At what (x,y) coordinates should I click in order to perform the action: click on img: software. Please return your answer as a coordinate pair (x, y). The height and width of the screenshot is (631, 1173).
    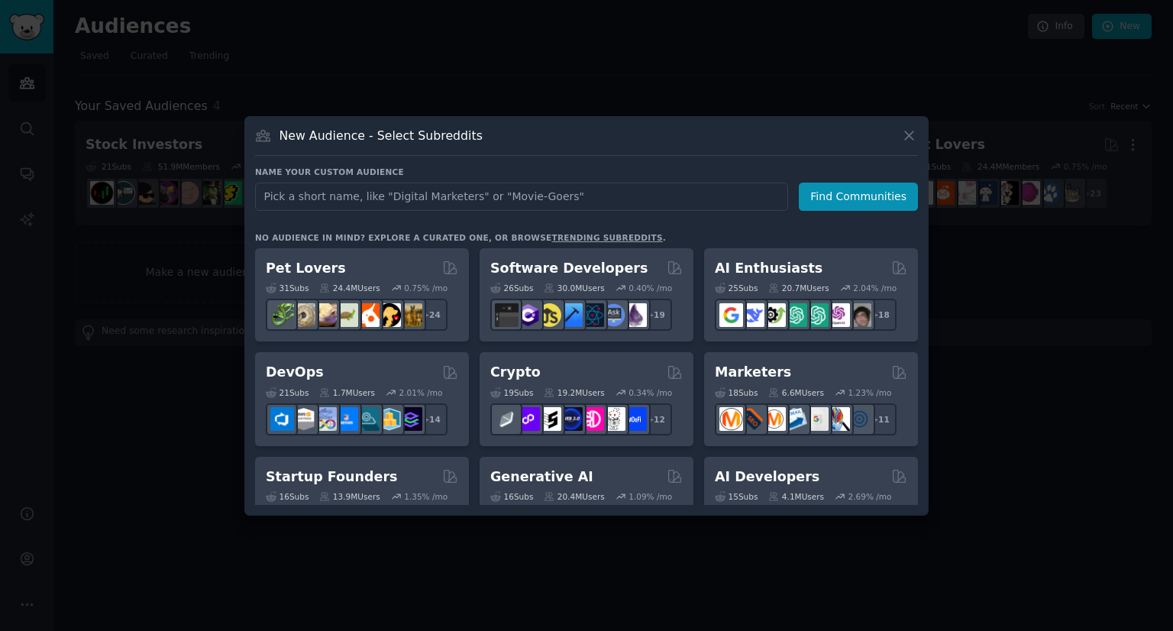
    Looking at the image, I should click on (506, 315).